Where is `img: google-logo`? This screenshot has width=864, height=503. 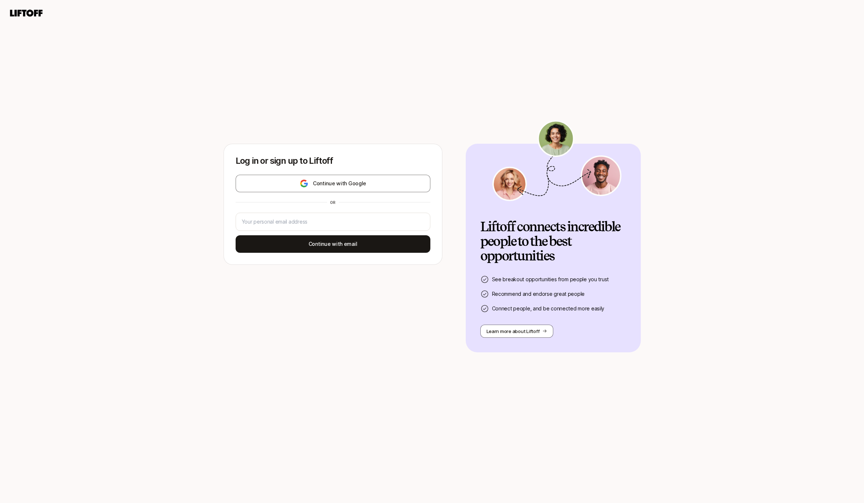
img: google-logo is located at coordinates (304, 184).